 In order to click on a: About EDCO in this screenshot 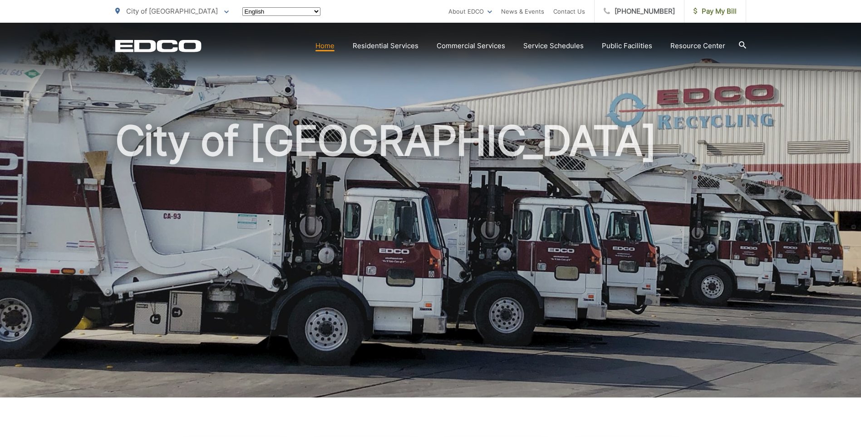, I will do `click(470, 11)`.